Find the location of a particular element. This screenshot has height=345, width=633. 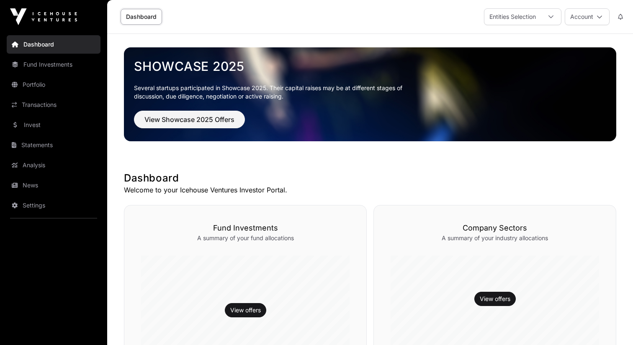

a: Fund Investments is located at coordinates (54, 64).